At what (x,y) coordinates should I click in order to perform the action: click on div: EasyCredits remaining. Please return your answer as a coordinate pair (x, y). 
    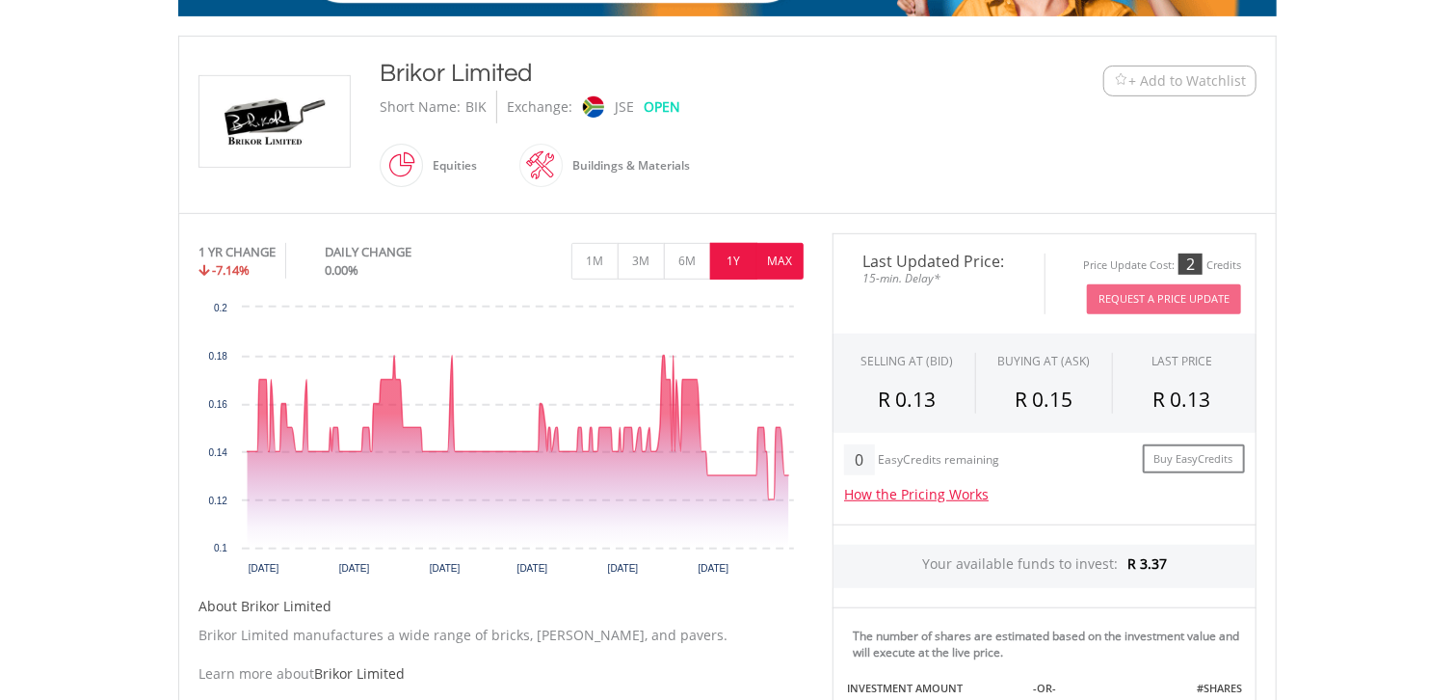
    Looking at the image, I should click on (939, 461).